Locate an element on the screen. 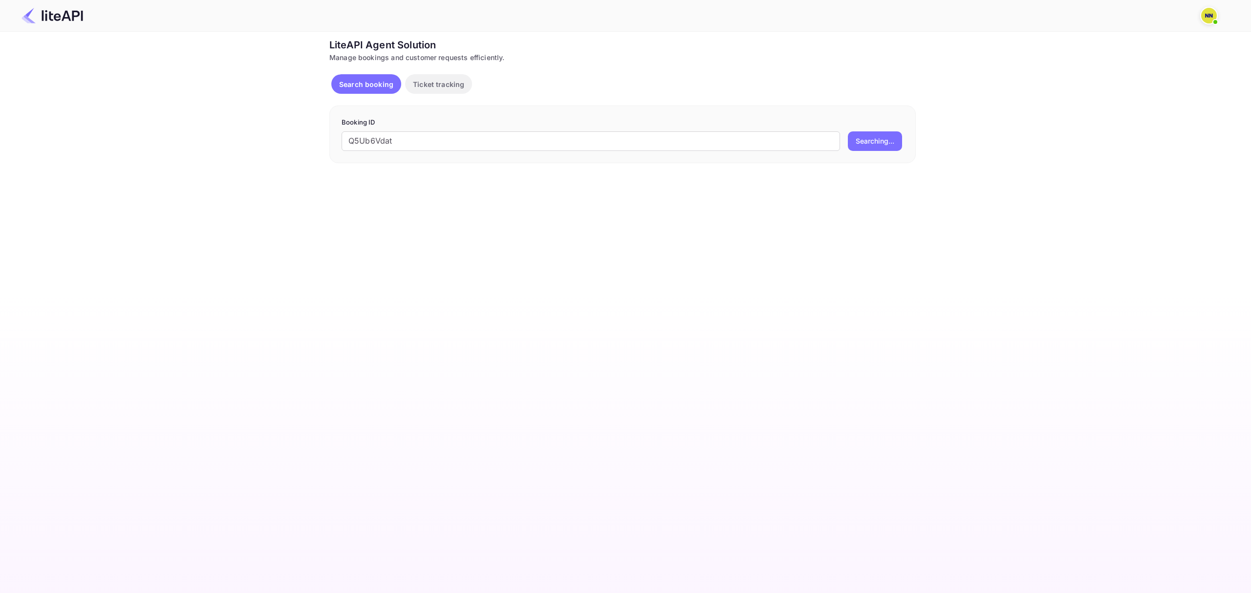  div: Manage bookings and customer requests efficiently. is located at coordinates (622, 57).